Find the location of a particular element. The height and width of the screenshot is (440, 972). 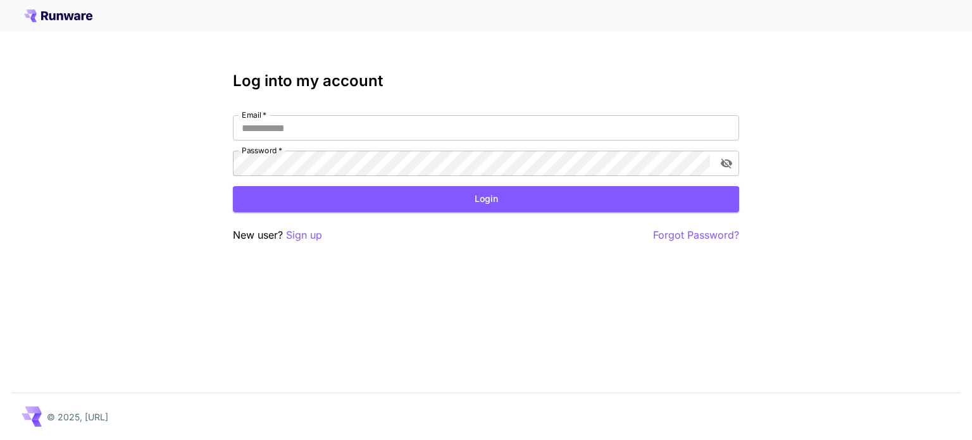

h3: Log into my account is located at coordinates (486, 81).